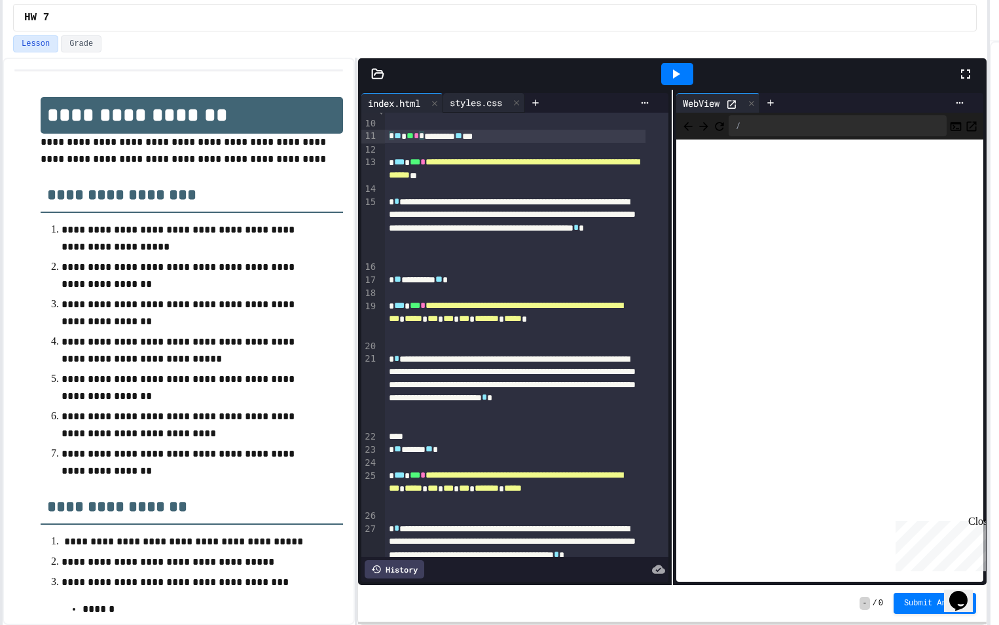 This screenshot has width=999, height=625. What do you see at coordinates (719, 126) in the screenshot?
I see `button: Refresh` at bounding box center [719, 126].